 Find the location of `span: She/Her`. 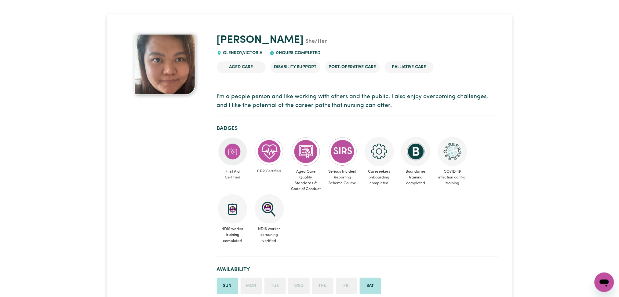

span: She/Her is located at coordinates (315, 42).